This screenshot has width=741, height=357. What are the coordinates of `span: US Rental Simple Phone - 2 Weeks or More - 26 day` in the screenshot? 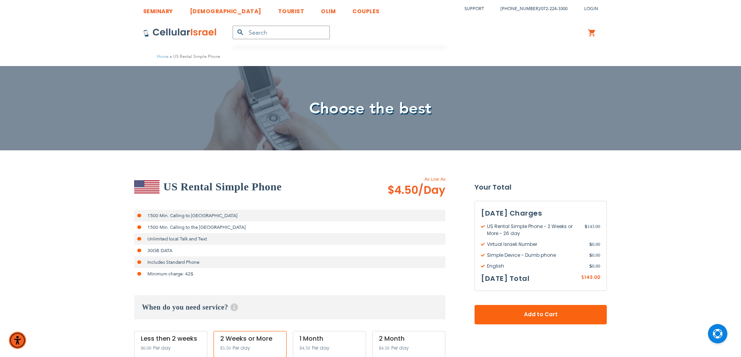 It's located at (533, 230).